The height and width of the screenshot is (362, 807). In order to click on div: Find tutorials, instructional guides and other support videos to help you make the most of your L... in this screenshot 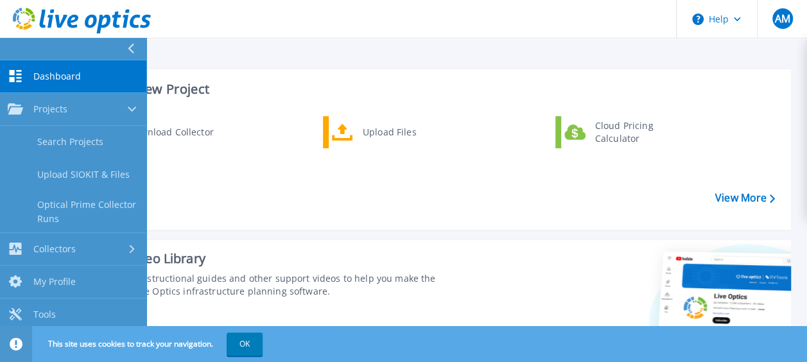, I will do `click(264, 285)`.